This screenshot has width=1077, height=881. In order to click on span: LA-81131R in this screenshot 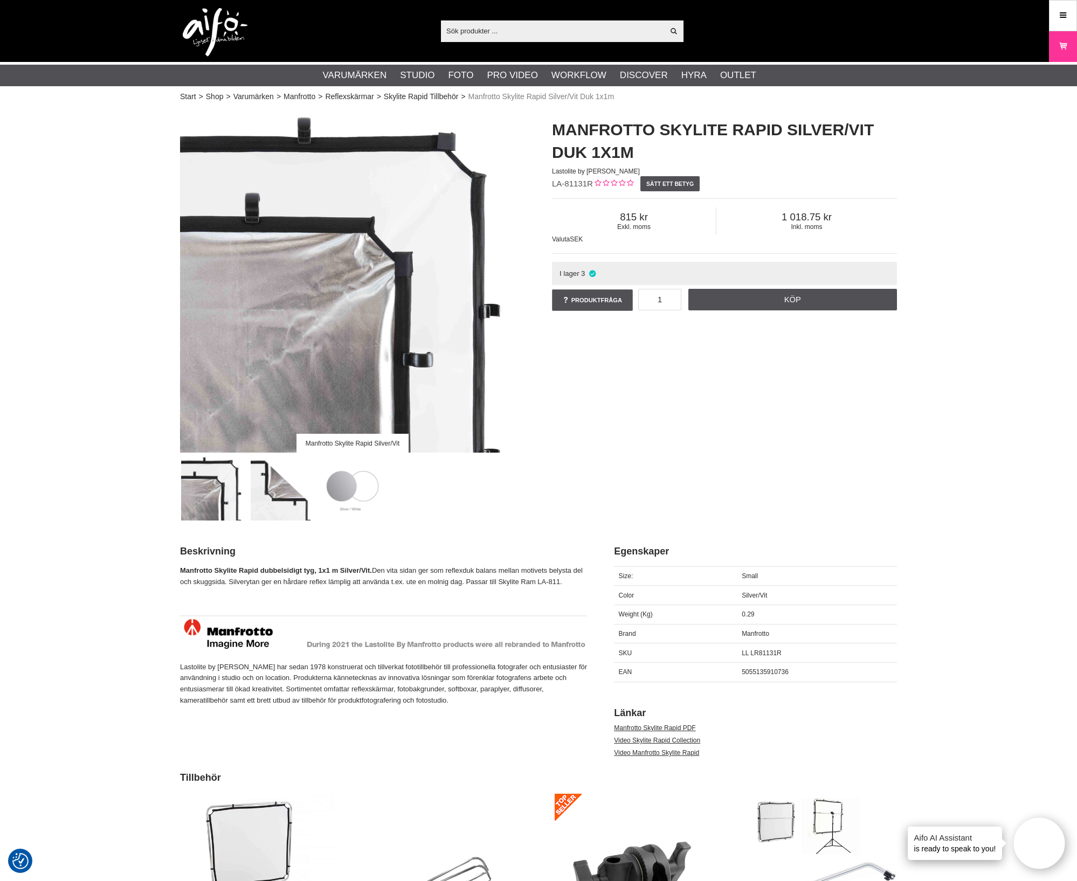, I will do `click(572, 183)`.